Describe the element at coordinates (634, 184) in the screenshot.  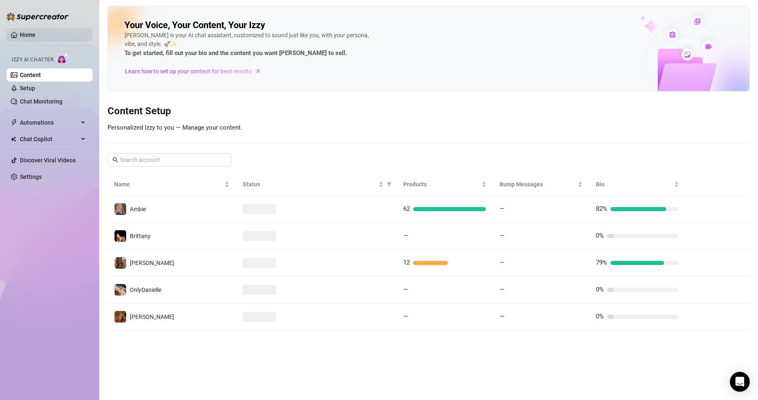
I see `span: Bio` at that location.